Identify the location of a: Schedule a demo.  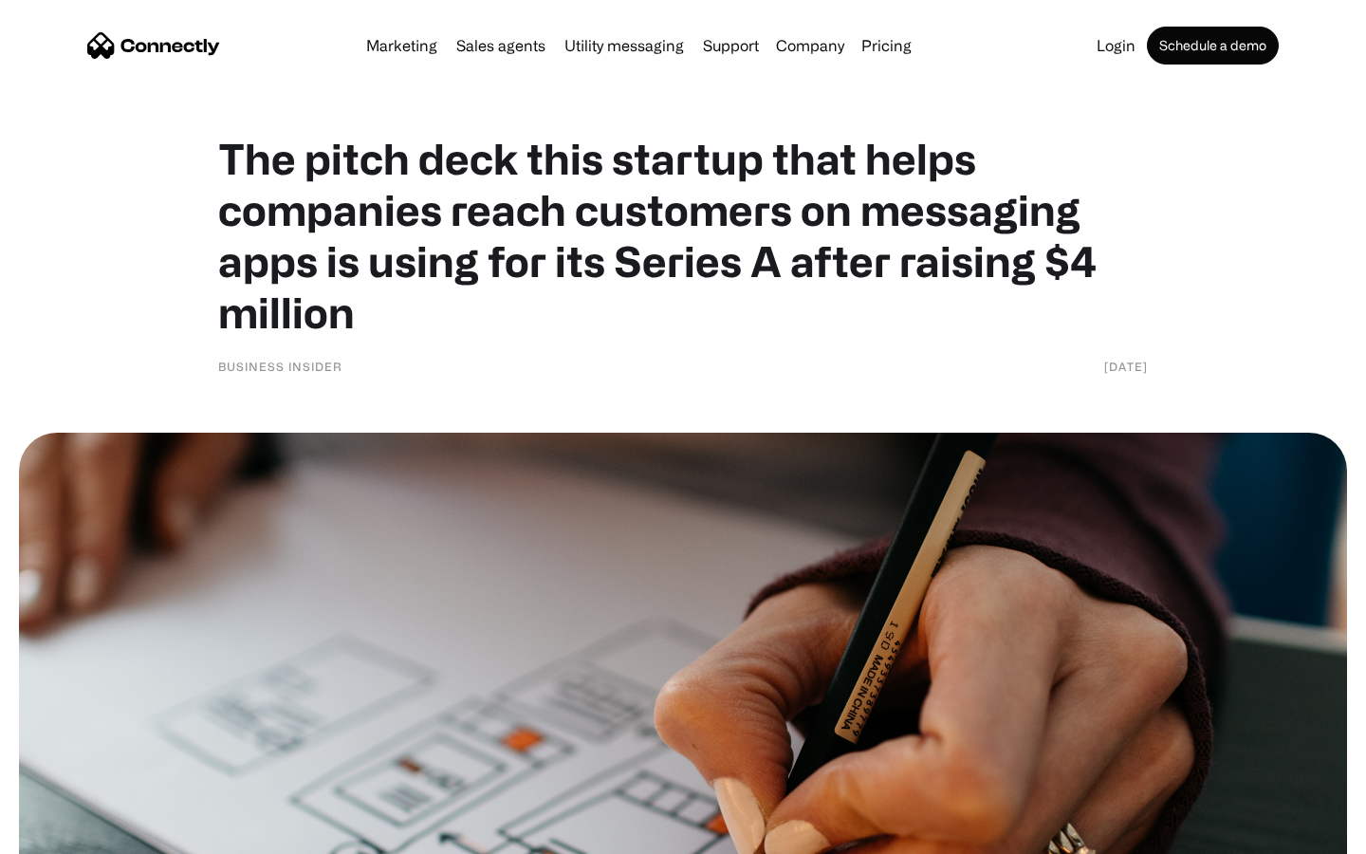
(1213, 46).